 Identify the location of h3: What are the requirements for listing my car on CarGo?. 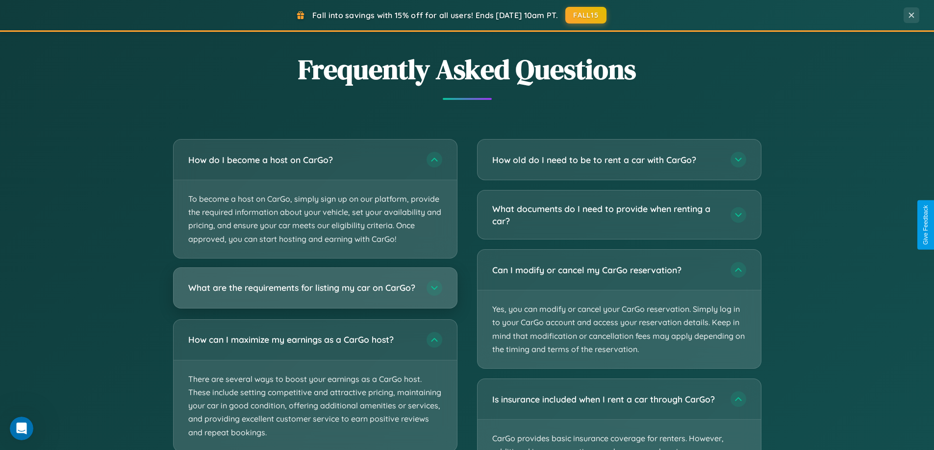
(302, 288).